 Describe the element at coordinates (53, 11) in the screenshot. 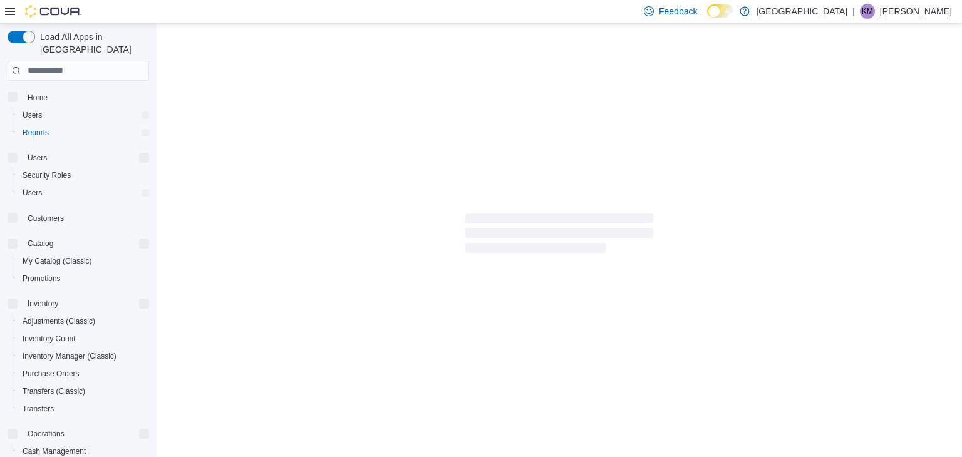

I see `img: Cova` at that location.